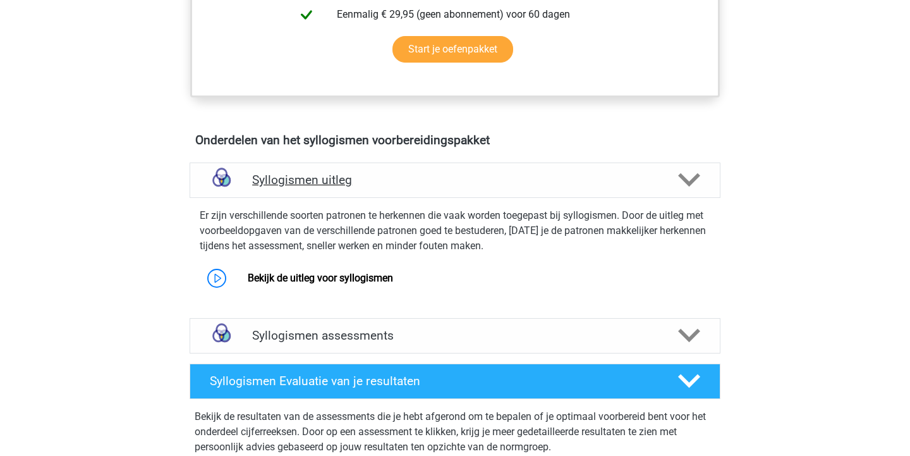 Image resolution: width=910 pixels, height=456 pixels. What do you see at coordinates (455, 180) in the screenshot?
I see `h4: Syllogismen uitleg` at bounding box center [455, 180].